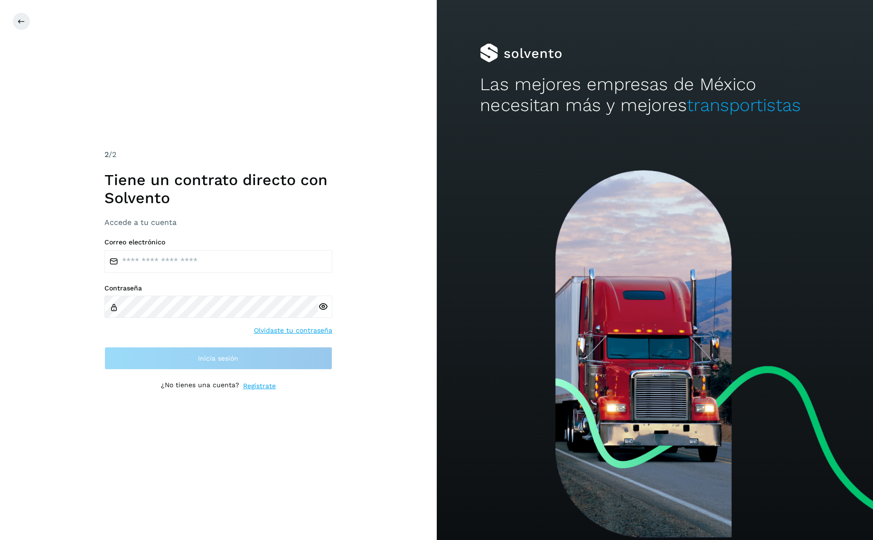 The height and width of the screenshot is (540, 873). What do you see at coordinates (655, 95) in the screenshot?
I see `h2: Las mejores empresas de México necesitan más y mejores` at bounding box center [655, 95].